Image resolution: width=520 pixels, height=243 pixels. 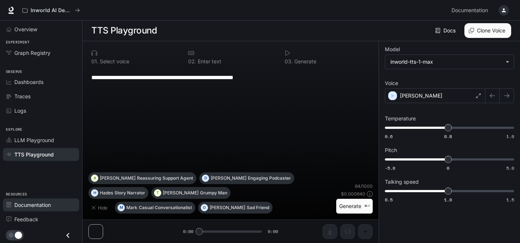 I want to click on p: 0 3 ., so click(x=289, y=61).